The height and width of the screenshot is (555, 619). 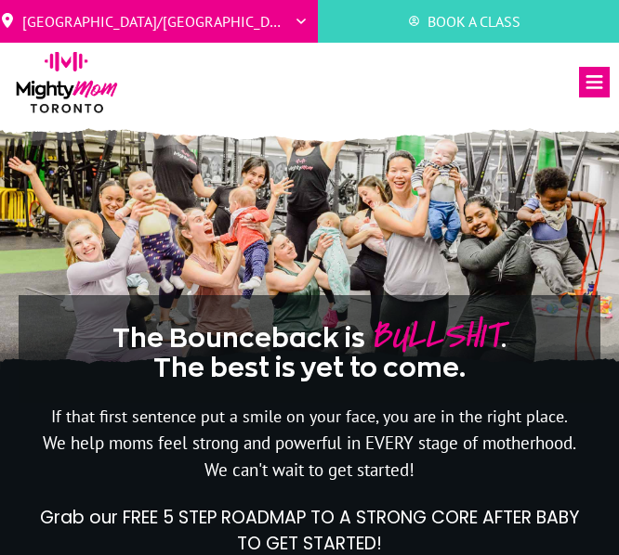 What do you see at coordinates (435, 335) in the screenshot?
I see `span: BULLSHIT` at bounding box center [435, 335].